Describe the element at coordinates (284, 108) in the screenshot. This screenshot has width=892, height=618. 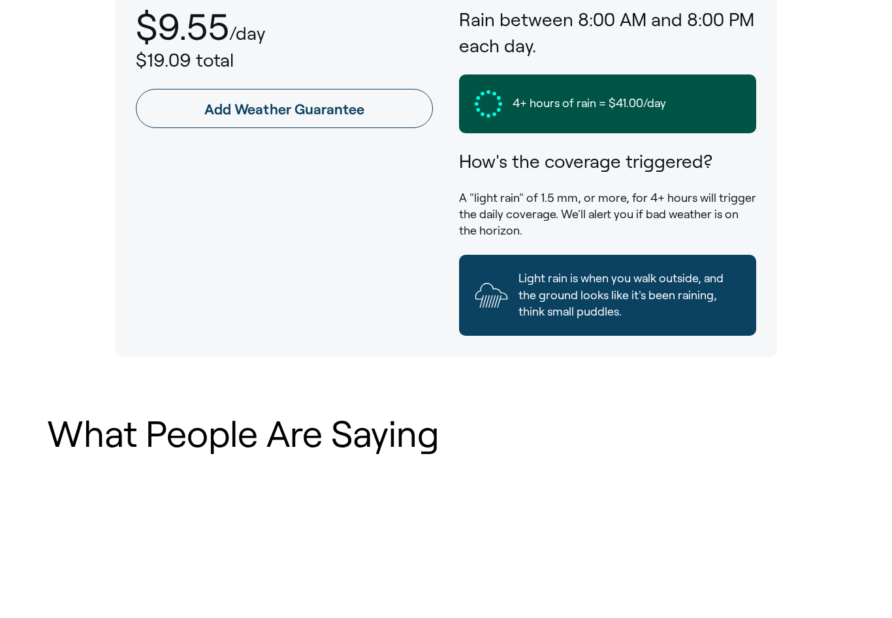
I see `a: Add Weather Guarantee` at that location.